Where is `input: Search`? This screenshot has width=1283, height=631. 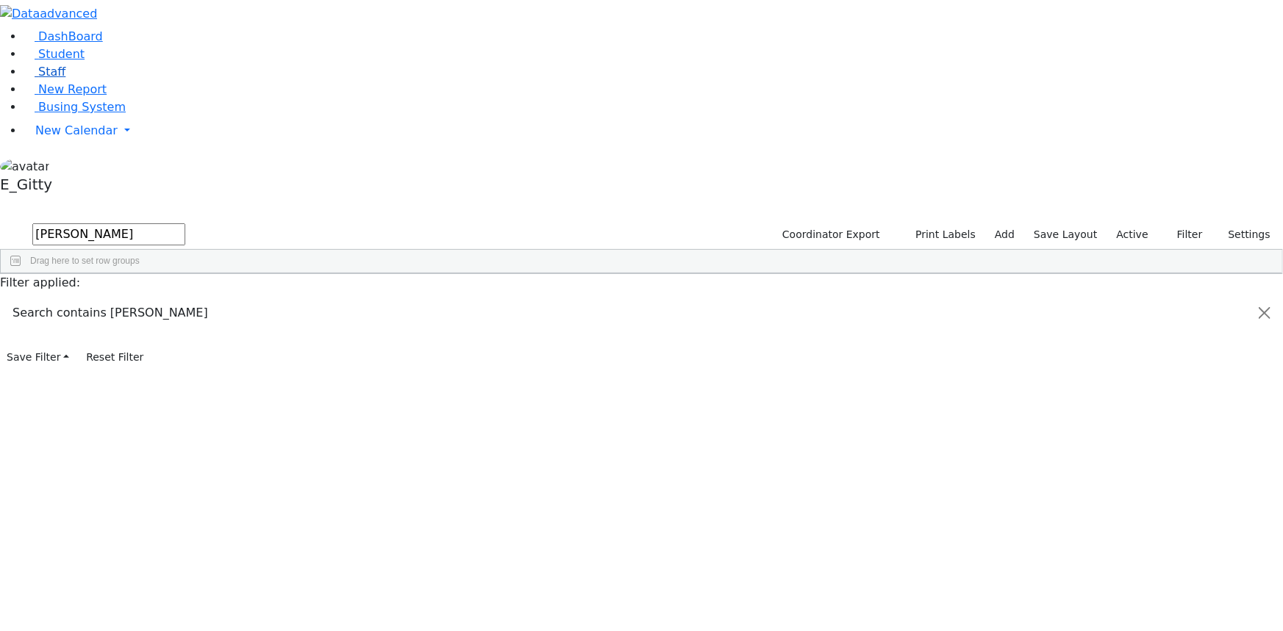 input: Search is located at coordinates (109, 234).